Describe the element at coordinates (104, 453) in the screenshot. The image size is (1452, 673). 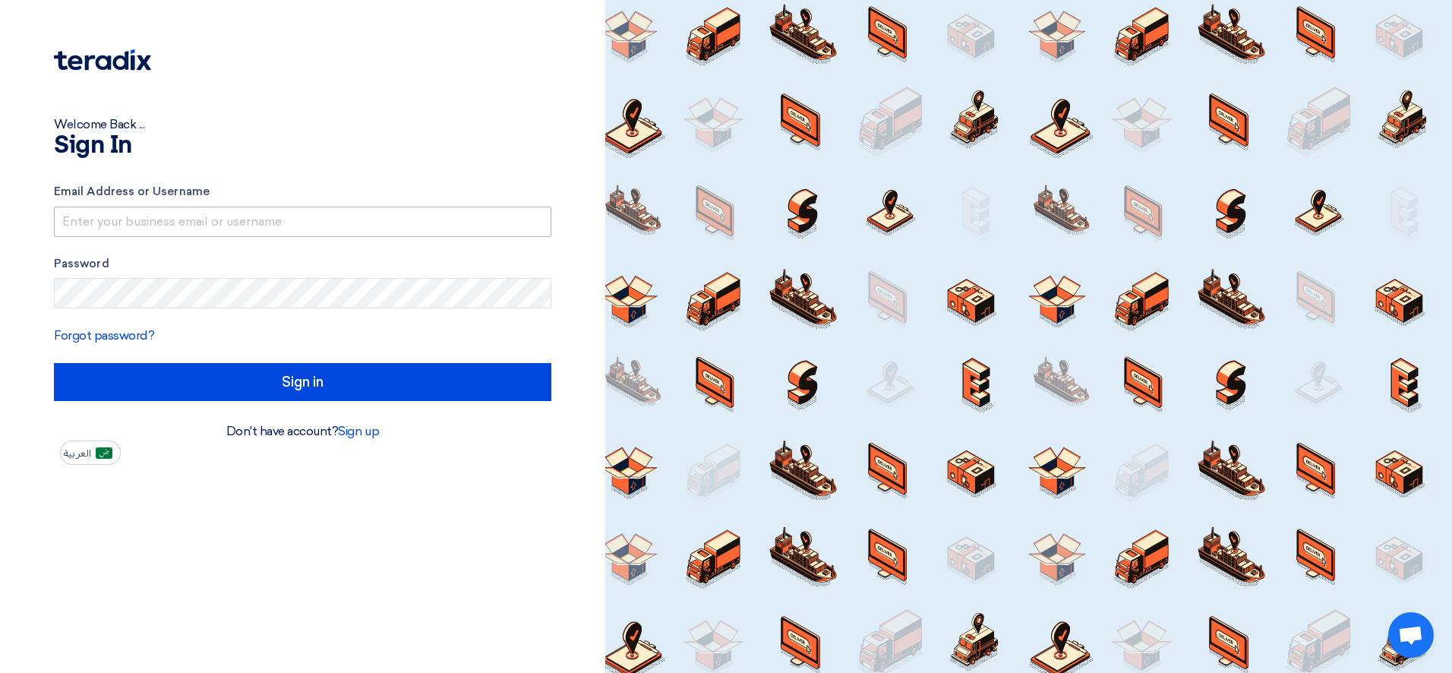
I see `img: ar-AR.png` at that location.